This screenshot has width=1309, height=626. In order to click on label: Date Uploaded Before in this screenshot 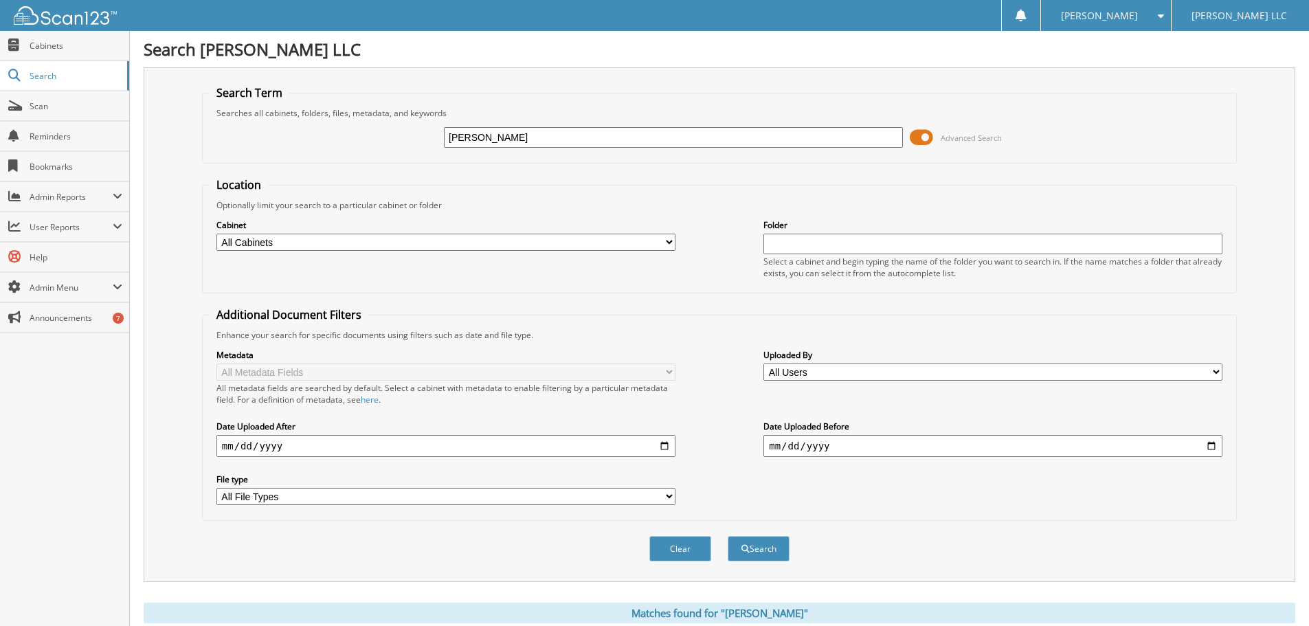, I will do `click(993, 426)`.